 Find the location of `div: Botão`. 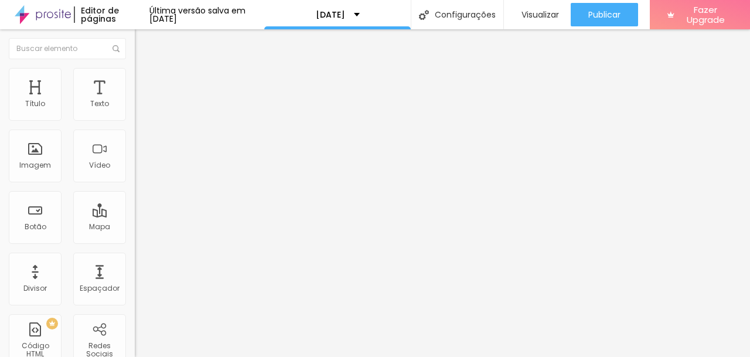

div: Botão is located at coordinates (35, 227).